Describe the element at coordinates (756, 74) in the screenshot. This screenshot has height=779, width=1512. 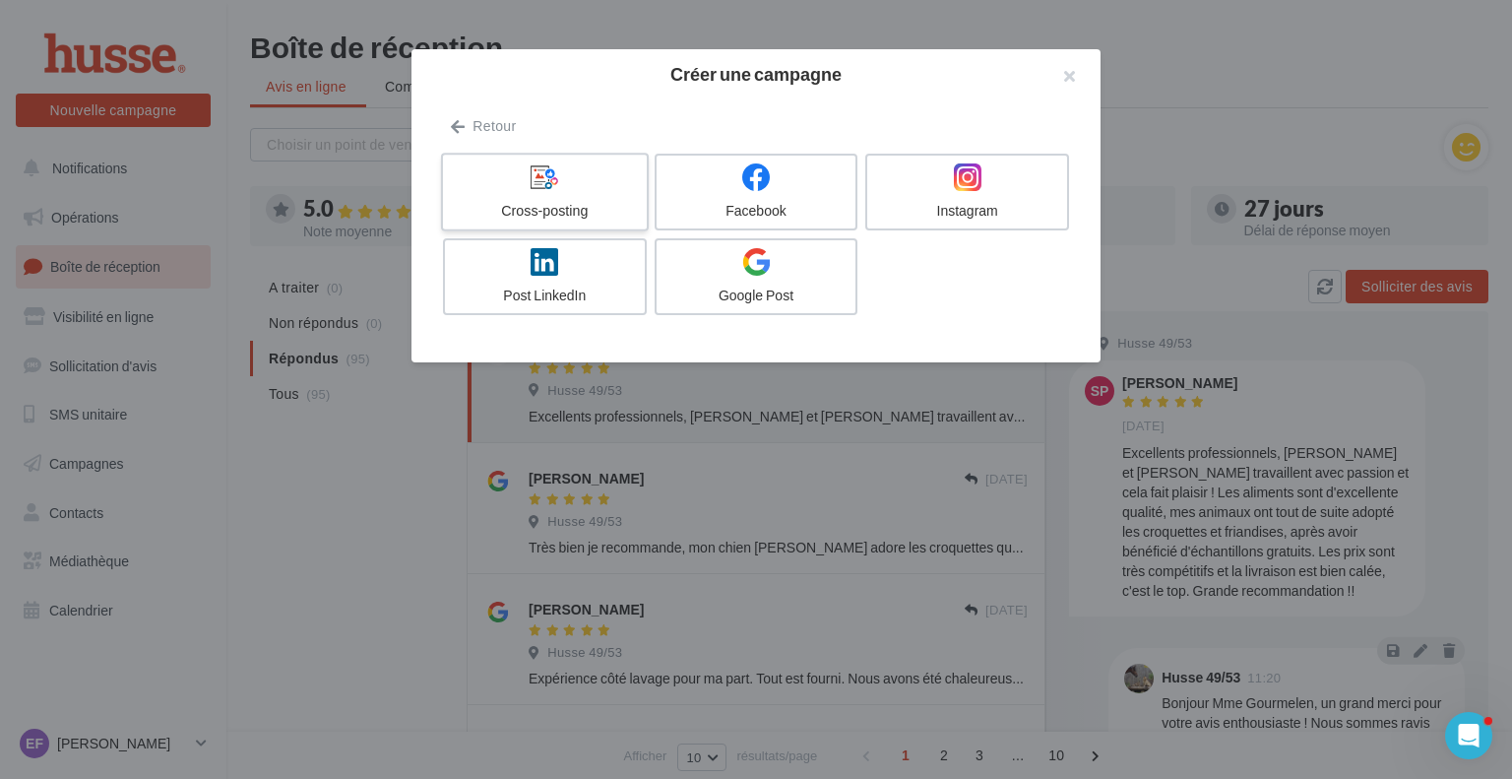
I see `h2: Créer une campagne` at that location.